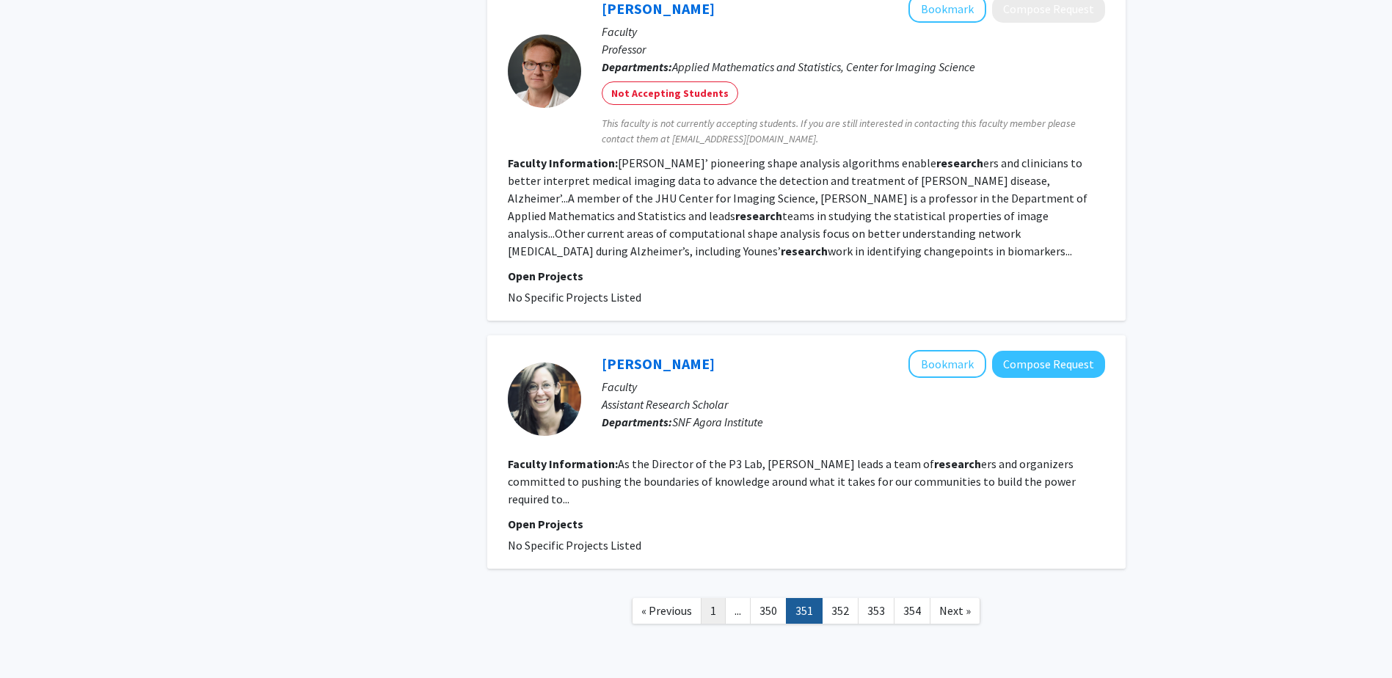 This screenshot has width=1392, height=678. What do you see at coordinates (840, 611) in the screenshot?
I see `a: 352` at bounding box center [840, 611].